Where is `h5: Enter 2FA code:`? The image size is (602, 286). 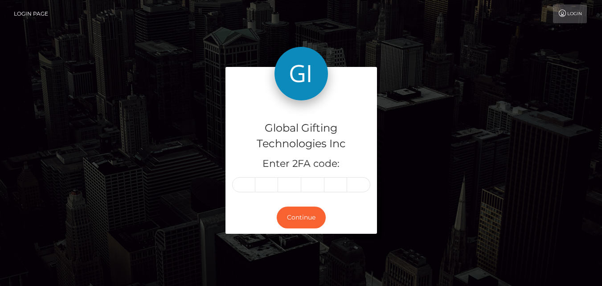
h5: Enter 2FA code: is located at coordinates (301, 164).